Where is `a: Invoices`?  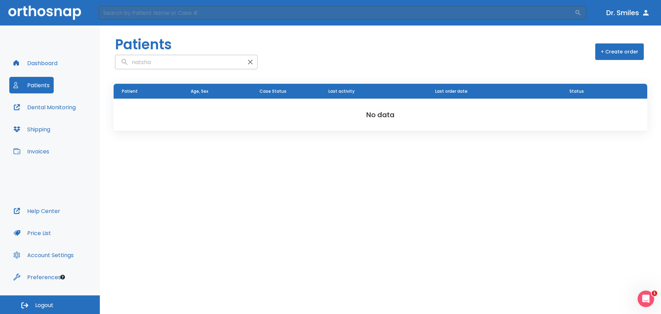
a: Invoices is located at coordinates (31, 151).